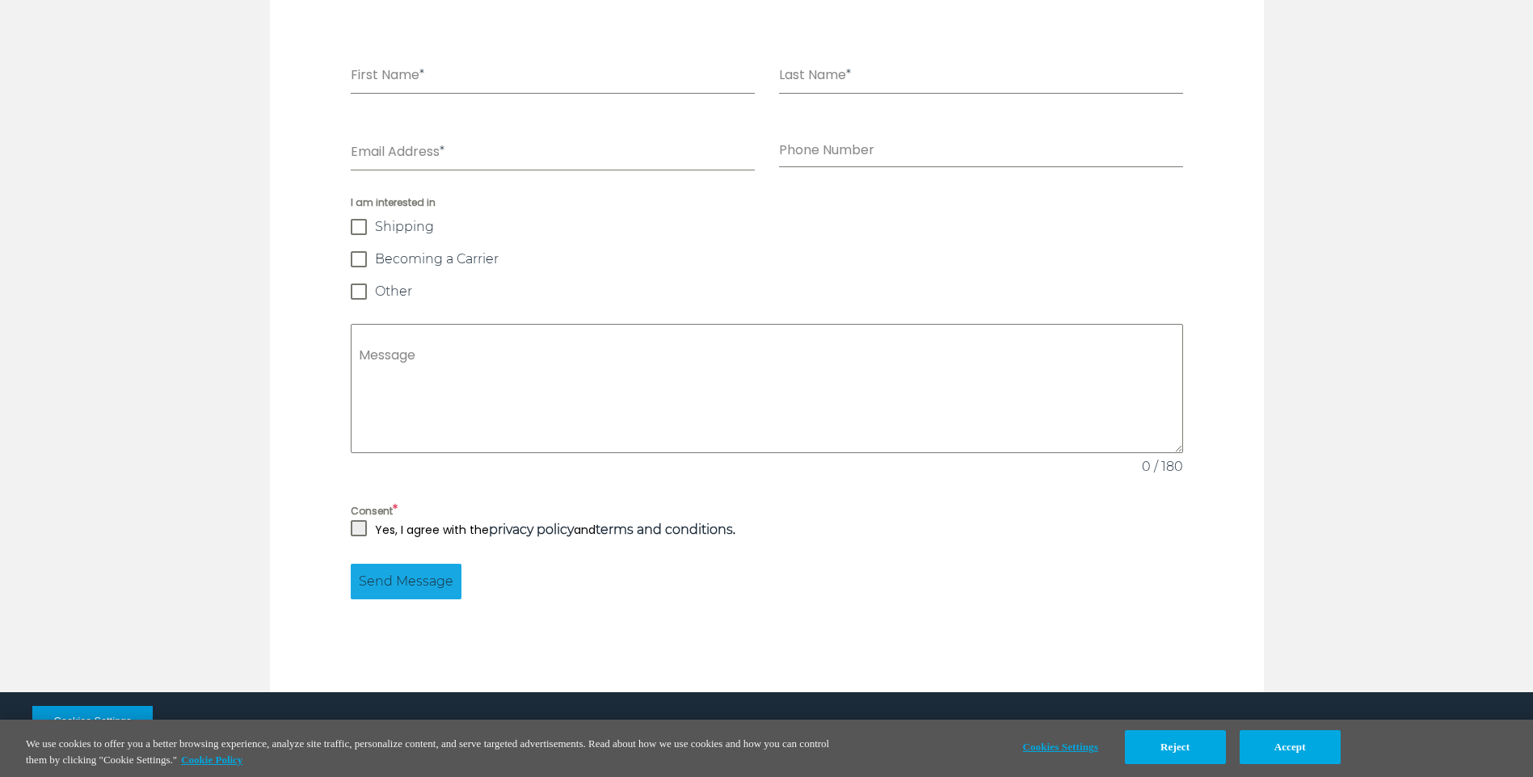 This screenshot has width=1533, height=777. Describe the element at coordinates (406, 582) in the screenshot. I see `span: Send Message` at that location.